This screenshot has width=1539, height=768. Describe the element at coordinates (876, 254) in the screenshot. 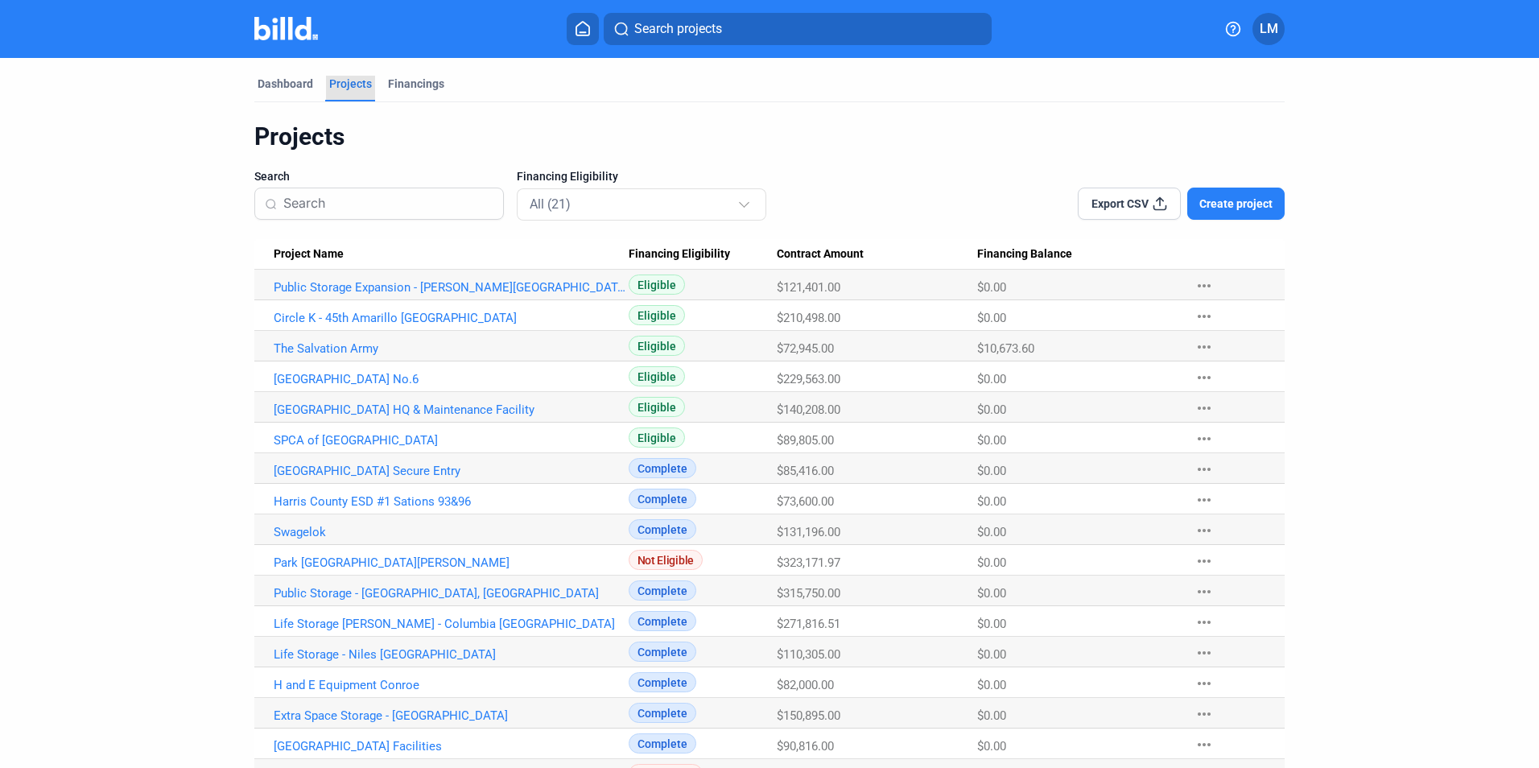

I see `div: Contract Amount` at that location.